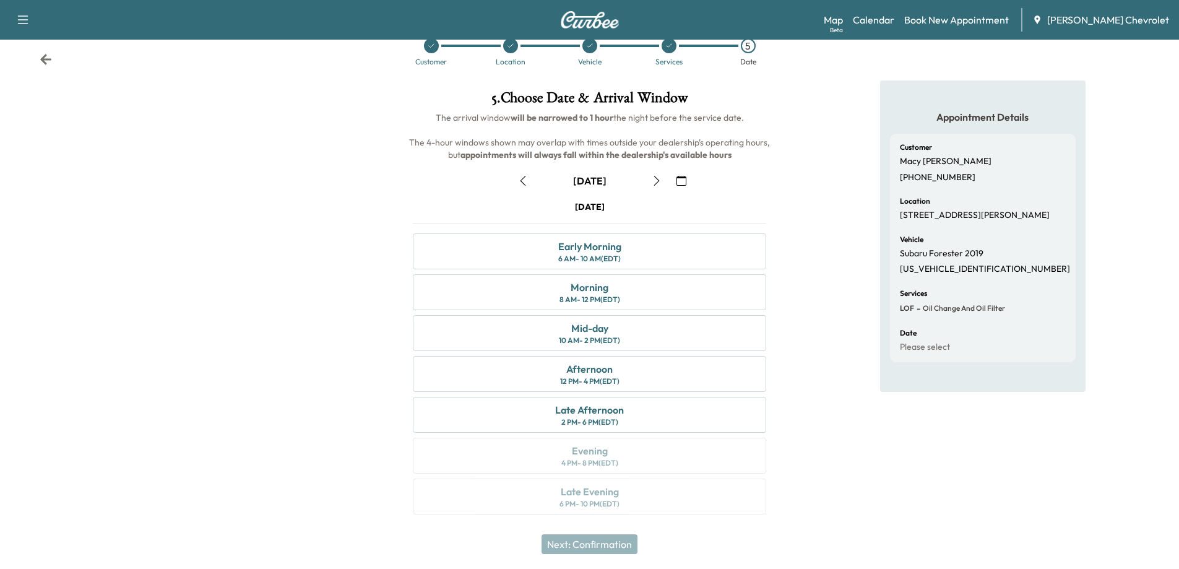 The width and height of the screenshot is (1179, 569). Describe the element at coordinates (431, 62) in the screenshot. I see `div: Customer` at that location.